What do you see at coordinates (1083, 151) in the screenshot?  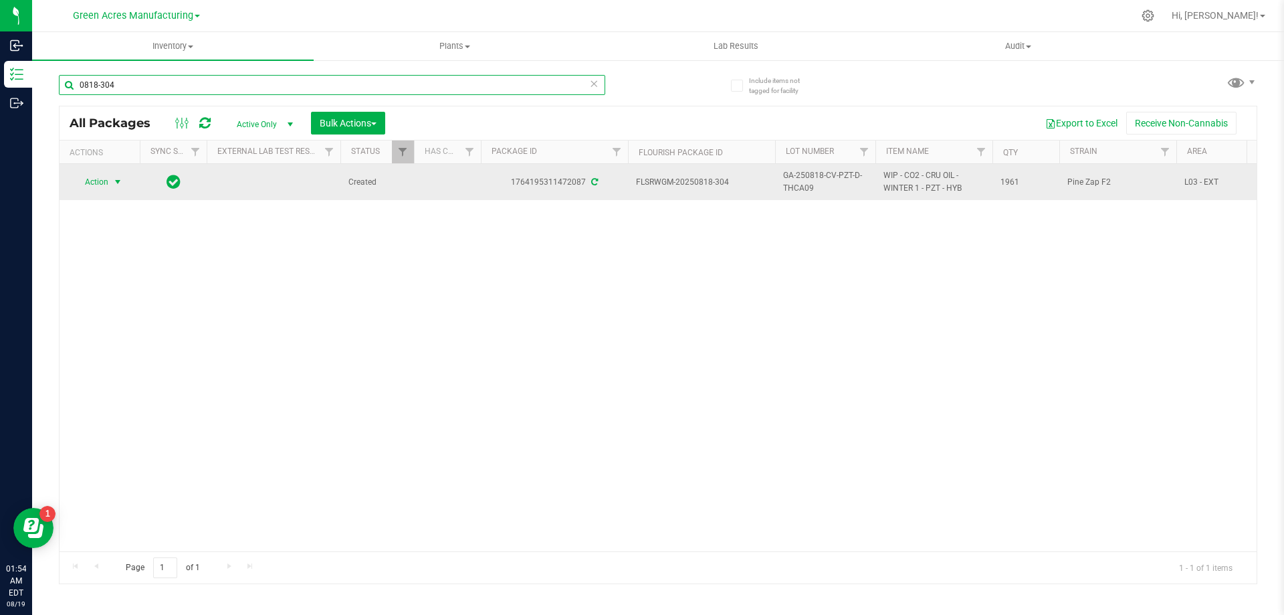 I see `a: Strain` at bounding box center [1083, 151].